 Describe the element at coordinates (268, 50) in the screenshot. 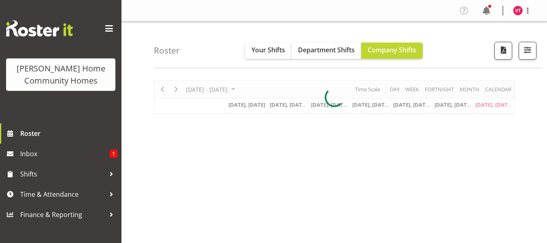

I see `span: Your Shifts` at that location.